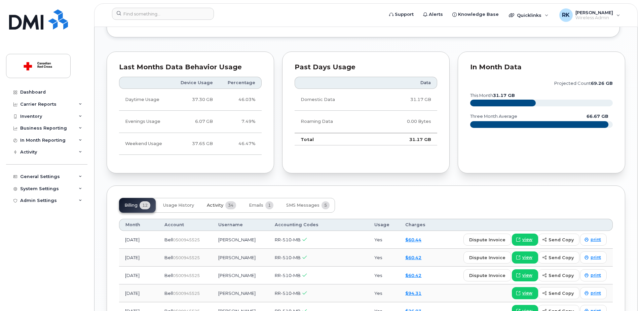 The width and height of the screenshot is (641, 311). I want to click on tspan: 31.17 GB, so click(504, 95).